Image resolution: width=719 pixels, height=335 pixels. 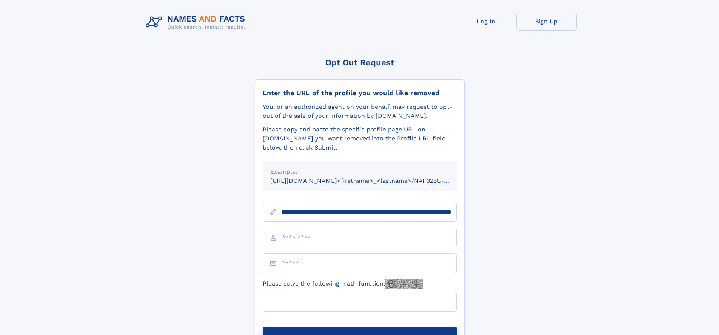 I want to click on div: Opt Out Request, so click(x=360, y=62).